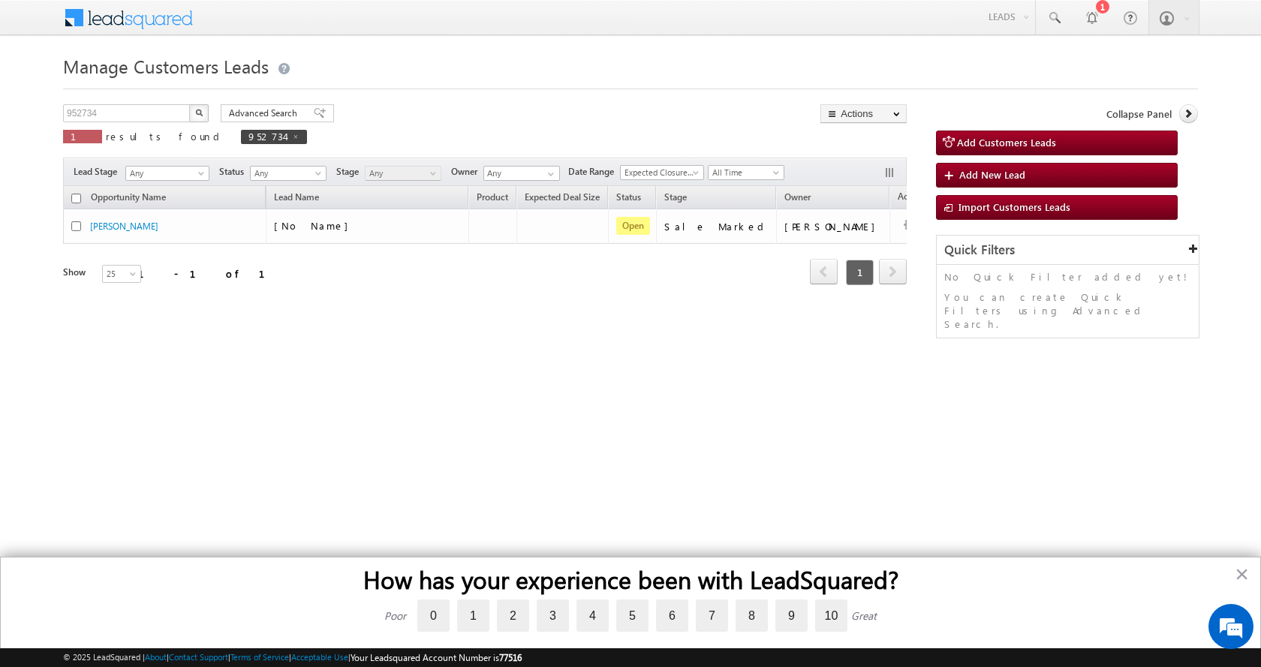 This screenshot has height=667, width=1261. I want to click on label: 5, so click(632, 615).